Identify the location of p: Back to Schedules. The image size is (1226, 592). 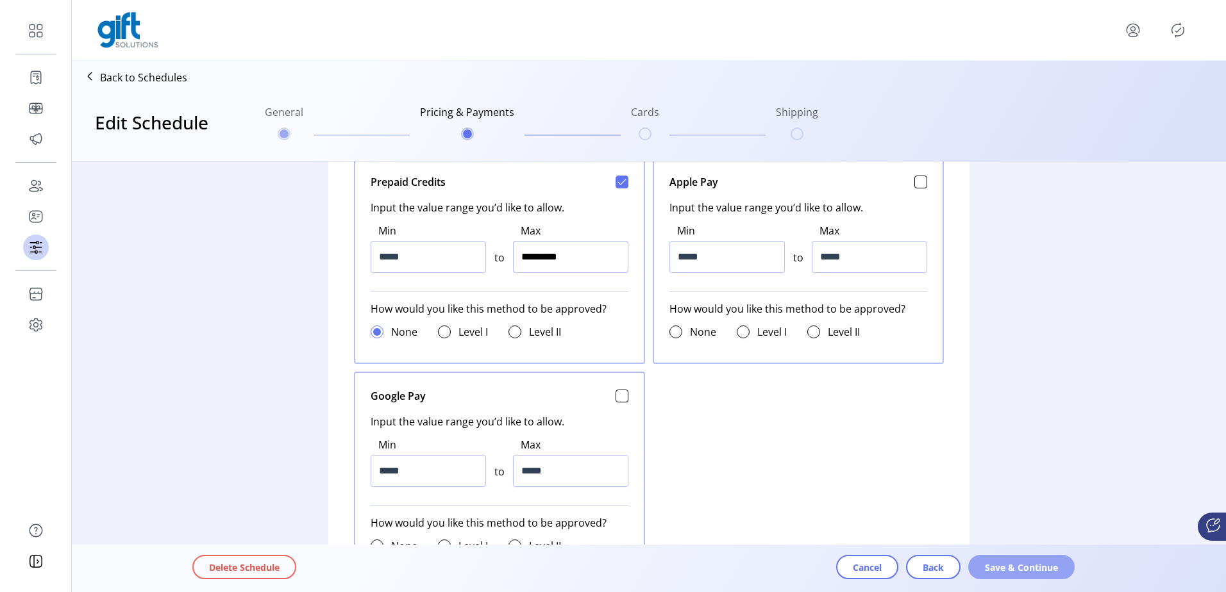
(144, 78).